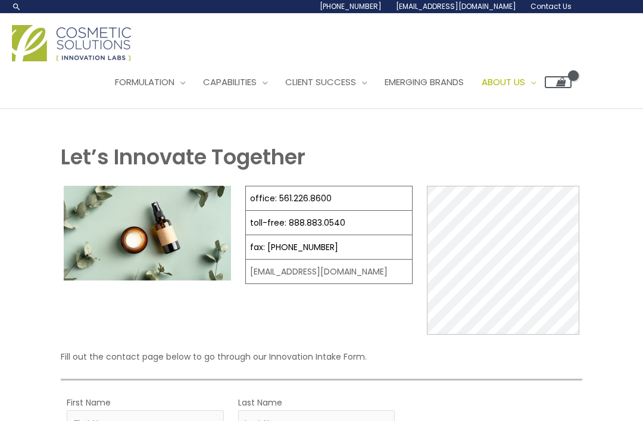 This screenshot has height=421, width=643. I want to click on img: Cosmetic Solutions Logo, so click(71, 43).